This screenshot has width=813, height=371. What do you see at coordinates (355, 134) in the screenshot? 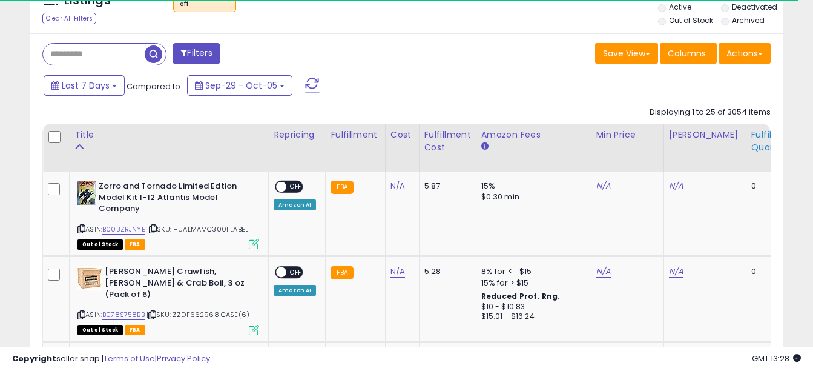
I see `div: Fulfillment` at bounding box center [355, 134].